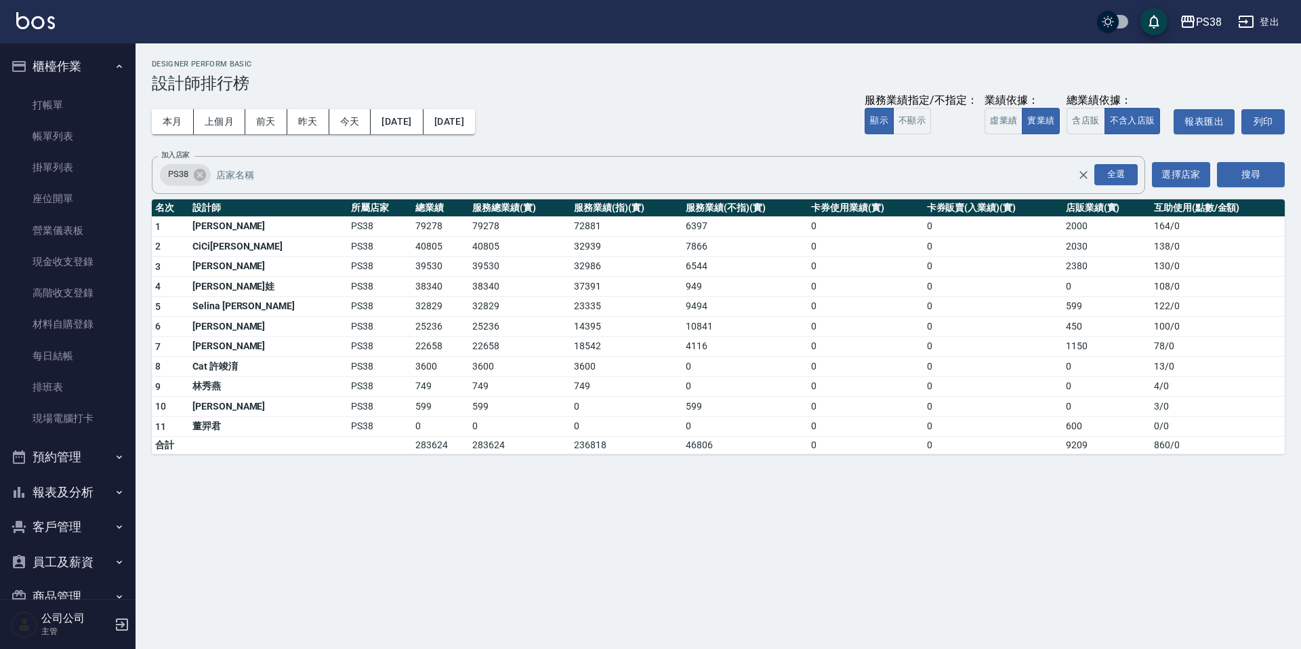  Describe the element at coordinates (268, 367) in the screenshot. I see `td: Cat 許竣淯` at that location.